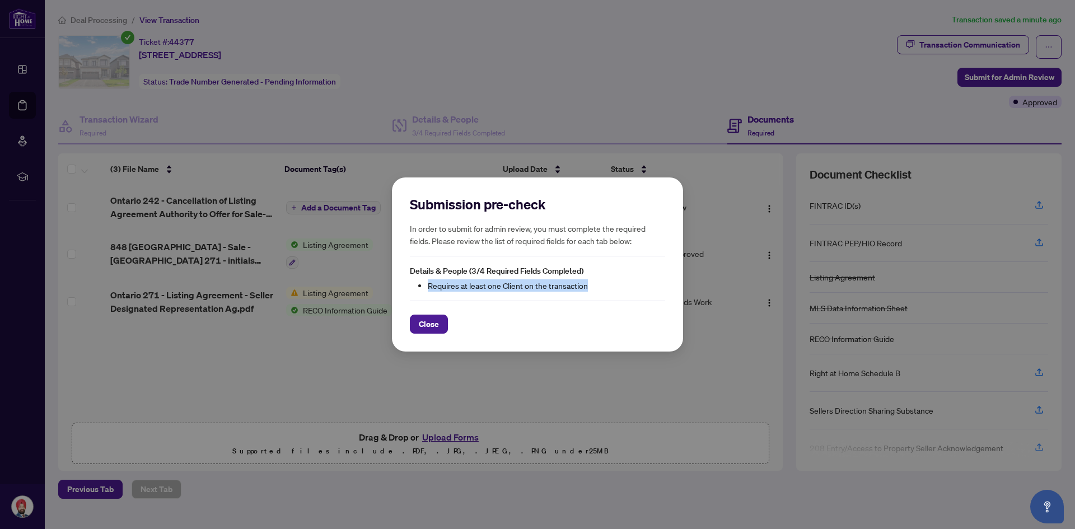 The image size is (1075, 529). I want to click on button: Open asap, so click(1047, 506).